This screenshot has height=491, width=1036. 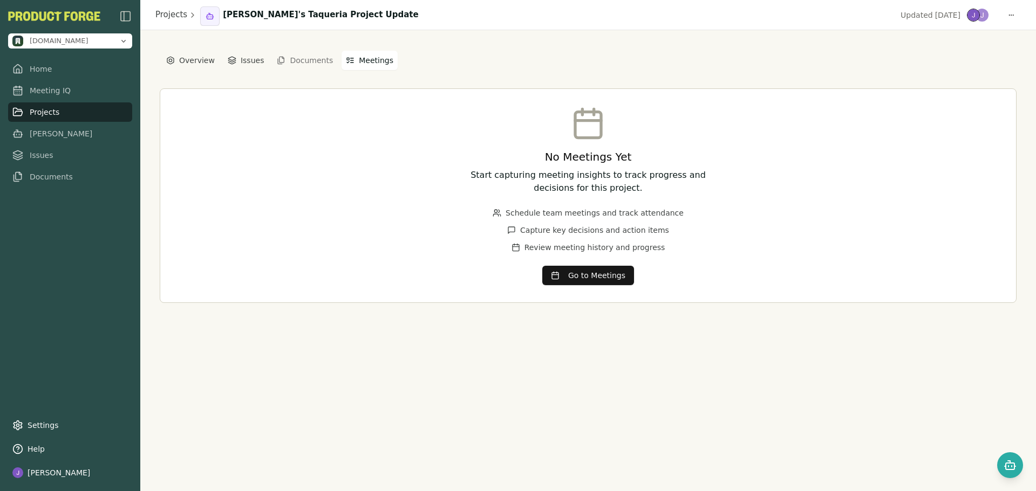 I want to click on span: Schedule team meetings and track attendance, so click(x=594, y=213).